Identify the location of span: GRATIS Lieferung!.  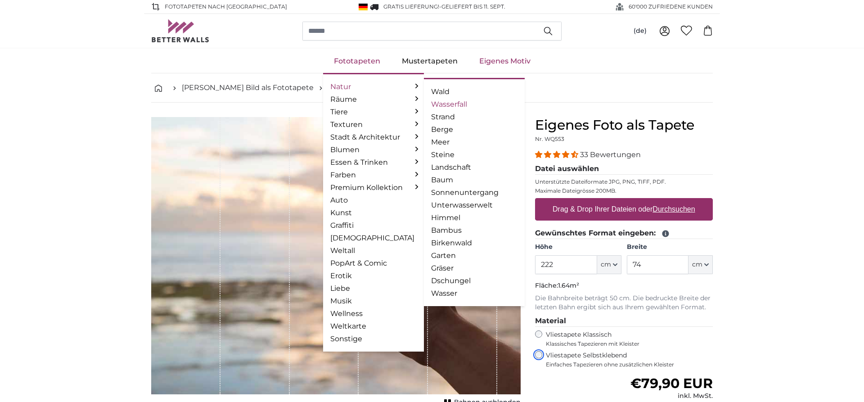
(411, 6).